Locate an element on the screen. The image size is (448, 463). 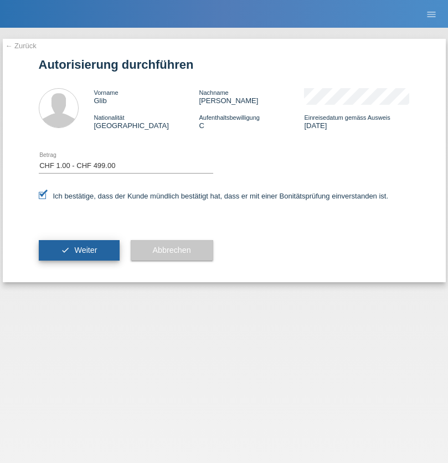
a: ← Zurück is located at coordinates (21, 45).